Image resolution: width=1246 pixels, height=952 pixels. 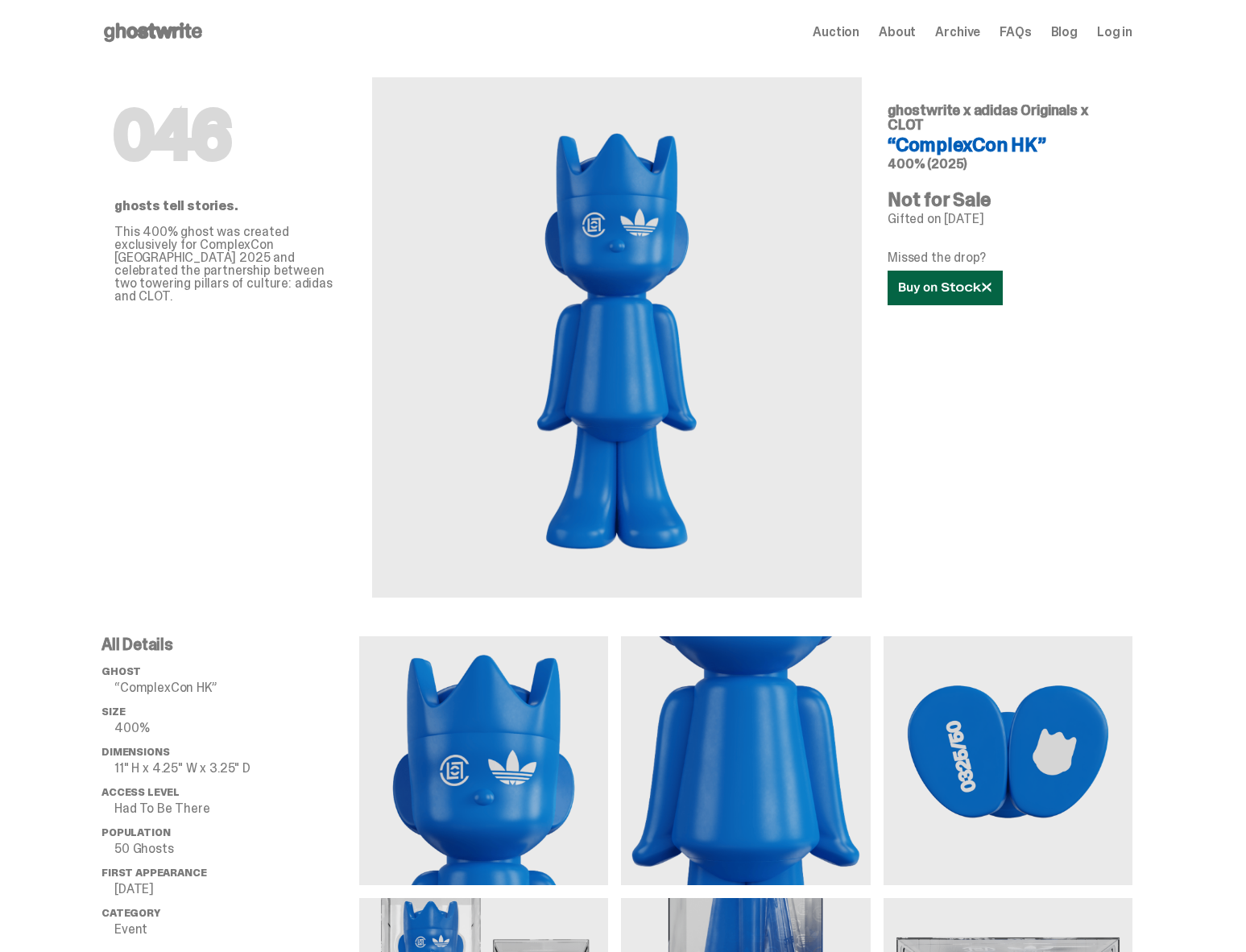 I want to click on span: About, so click(x=897, y=32).